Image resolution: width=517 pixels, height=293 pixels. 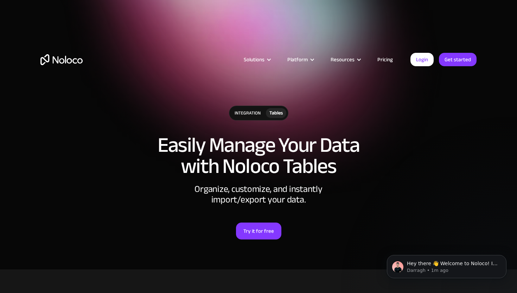 What do you see at coordinates (457, 59) in the screenshot?
I see `a: Get started` at bounding box center [457, 59].